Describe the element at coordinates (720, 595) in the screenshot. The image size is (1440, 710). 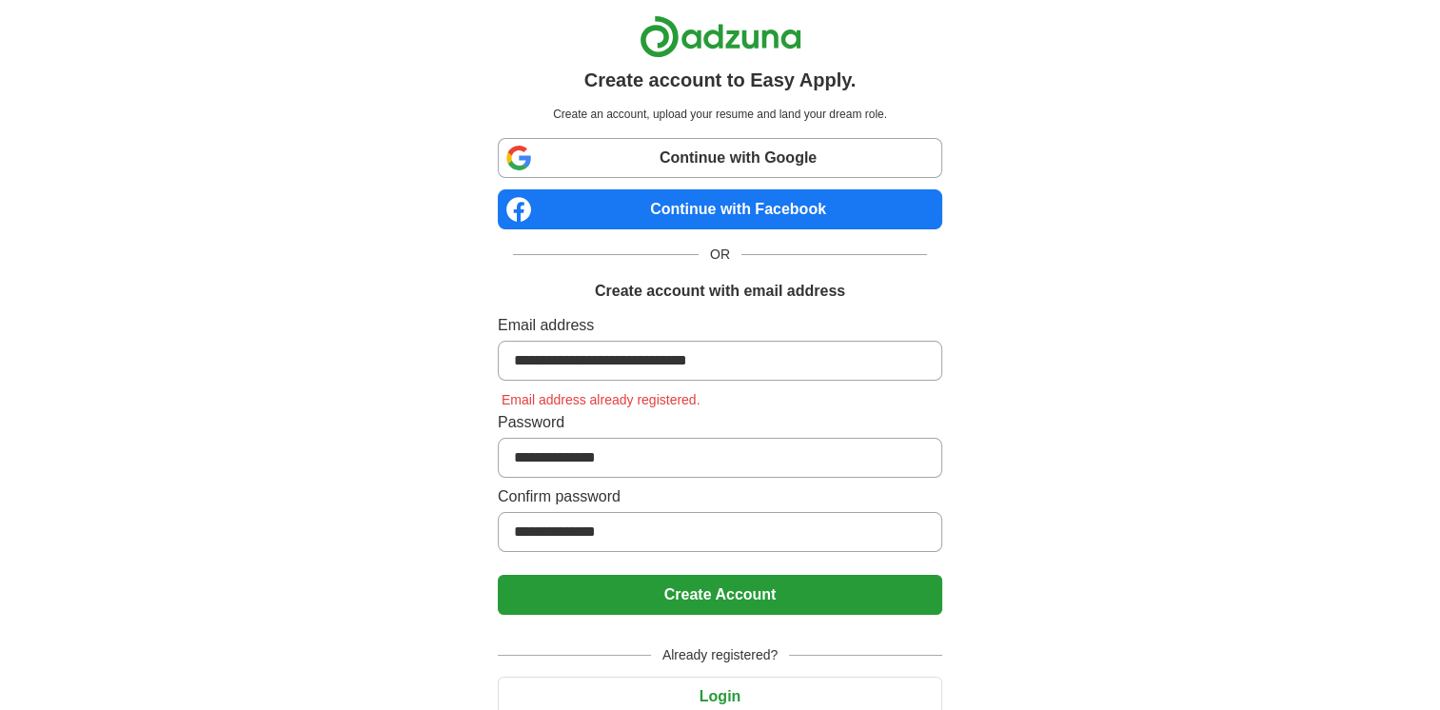
I see `button: Create Account` at that location.